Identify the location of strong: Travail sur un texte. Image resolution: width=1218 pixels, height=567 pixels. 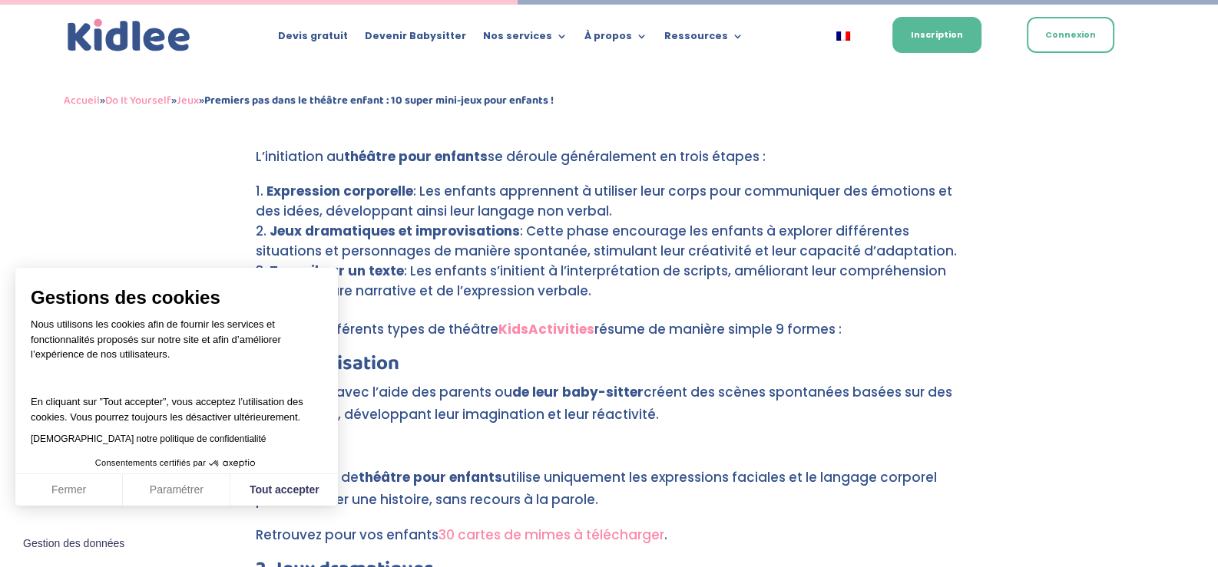
(336, 271).